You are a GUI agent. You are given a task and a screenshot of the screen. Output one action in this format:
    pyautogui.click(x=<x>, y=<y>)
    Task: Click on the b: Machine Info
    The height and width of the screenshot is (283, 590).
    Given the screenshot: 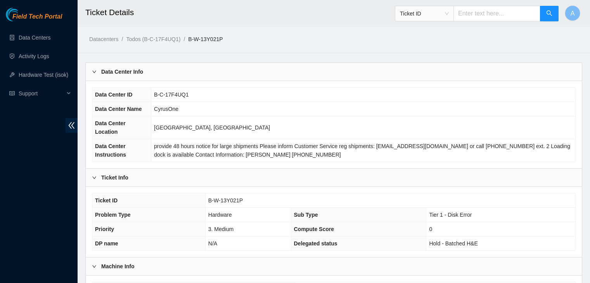 What is the action you would take?
    pyautogui.click(x=118, y=266)
    